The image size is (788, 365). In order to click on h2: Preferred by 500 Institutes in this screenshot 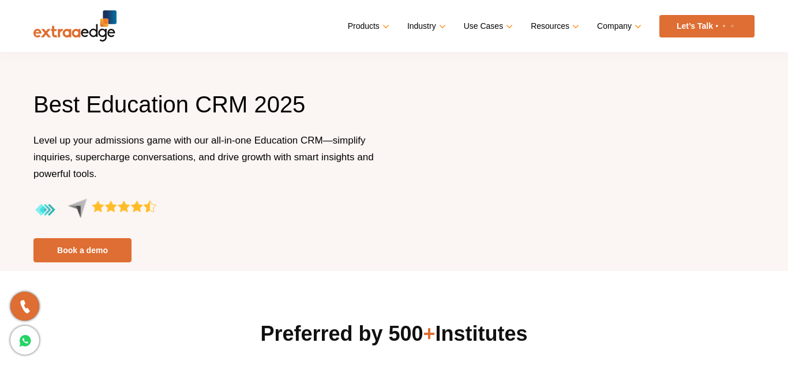, I will do `click(394, 334)`.